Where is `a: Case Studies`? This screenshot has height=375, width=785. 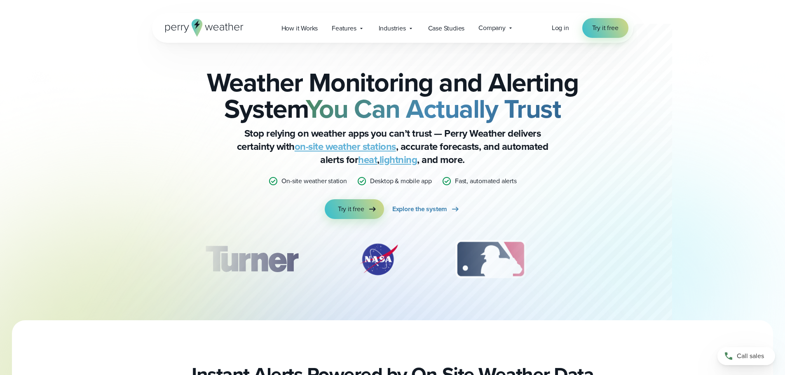 a: Case Studies is located at coordinates (446, 28).